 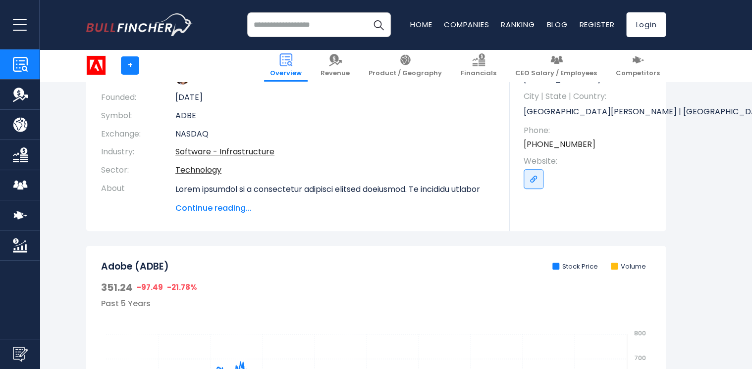 I want to click on a: Financials, so click(x=478, y=65).